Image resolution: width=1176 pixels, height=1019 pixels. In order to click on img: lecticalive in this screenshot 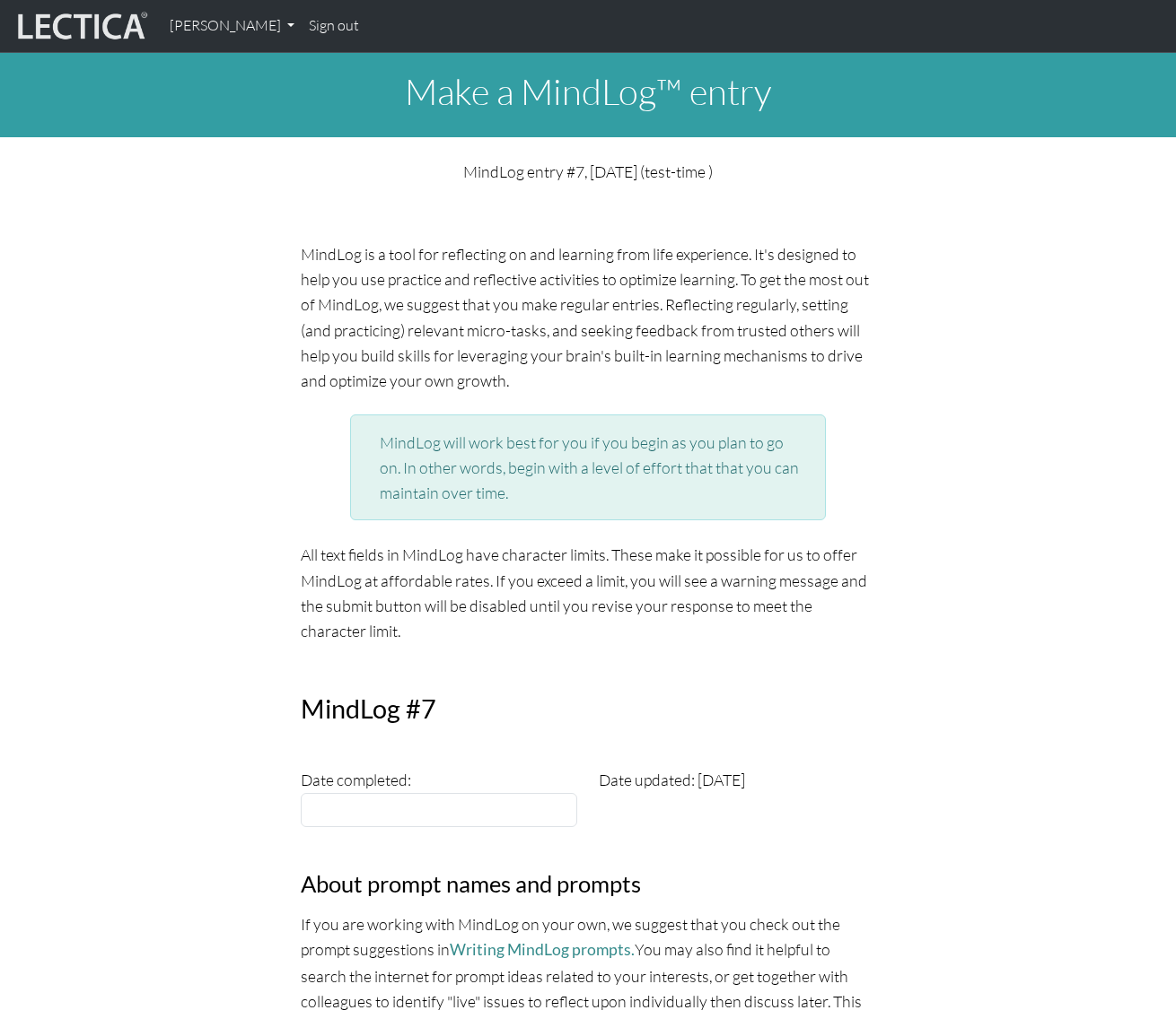, I will do `click(81, 26)`.